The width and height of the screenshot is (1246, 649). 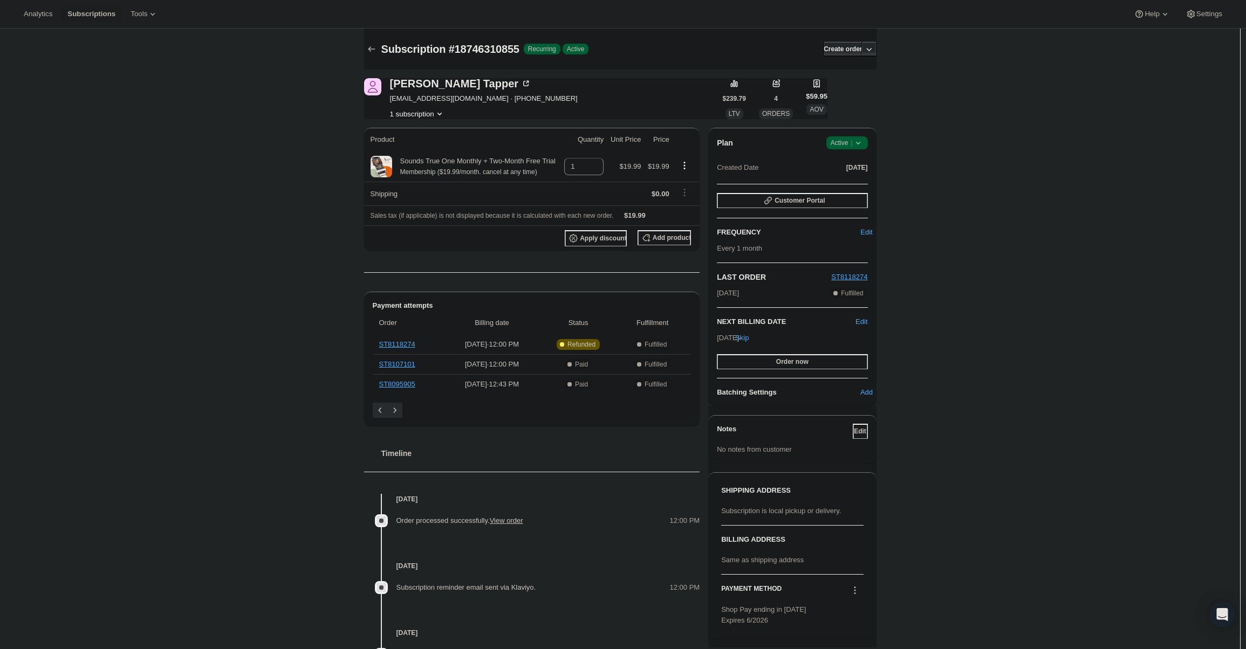 I want to click on span: Create order, so click(x=843, y=49).